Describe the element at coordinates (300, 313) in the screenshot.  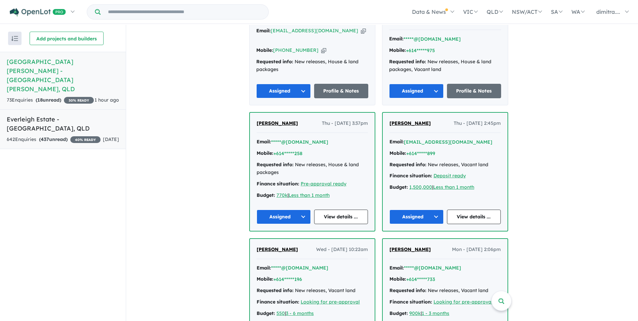
I see `u: 3 - 6 months` at that location.